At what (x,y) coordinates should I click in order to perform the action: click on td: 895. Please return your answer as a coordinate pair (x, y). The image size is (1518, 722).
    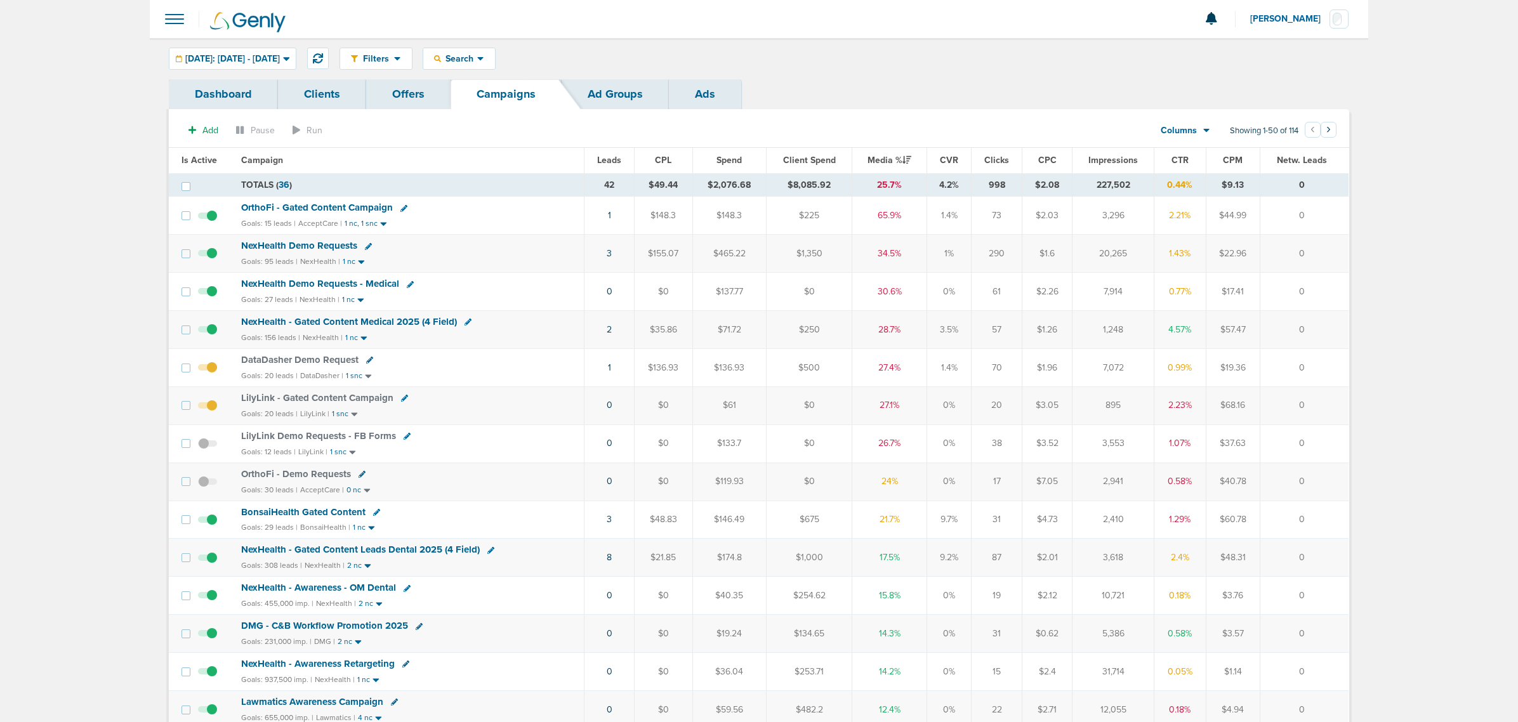
    Looking at the image, I should click on (1113, 406).